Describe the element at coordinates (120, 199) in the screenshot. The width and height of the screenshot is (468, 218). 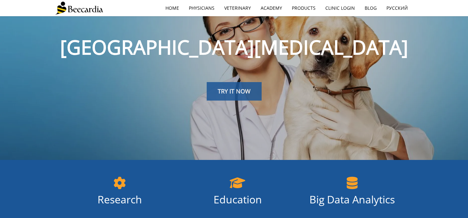
I see `span: Research` at that location.